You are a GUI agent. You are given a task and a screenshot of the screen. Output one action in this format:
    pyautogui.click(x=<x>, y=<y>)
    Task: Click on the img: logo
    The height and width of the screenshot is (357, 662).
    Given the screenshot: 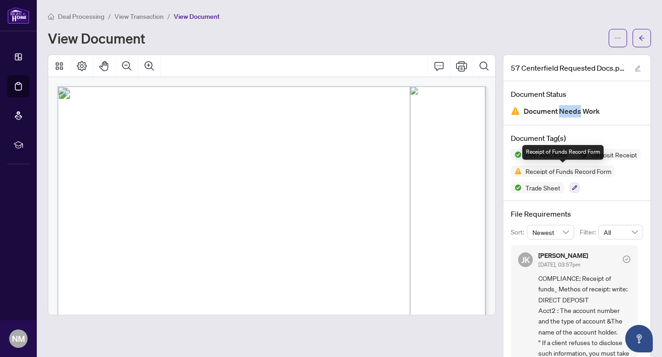 What is the action you would take?
    pyautogui.click(x=18, y=15)
    